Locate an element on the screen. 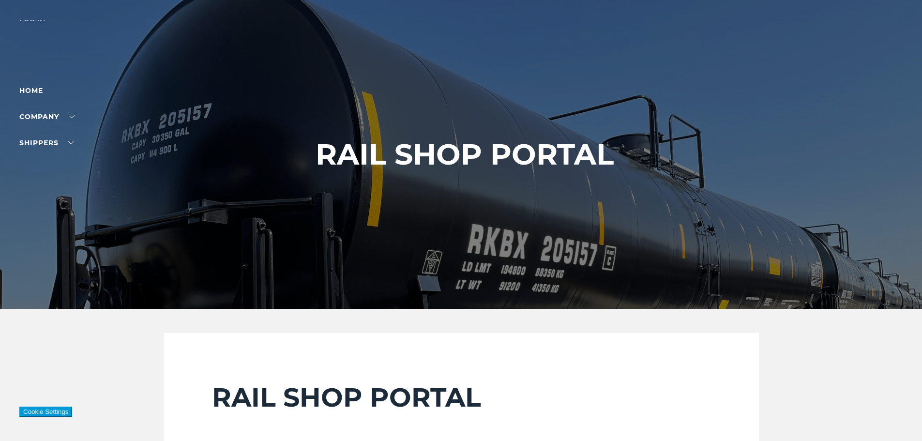 This screenshot has width=922, height=441. a: Home is located at coordinates (31, 91).